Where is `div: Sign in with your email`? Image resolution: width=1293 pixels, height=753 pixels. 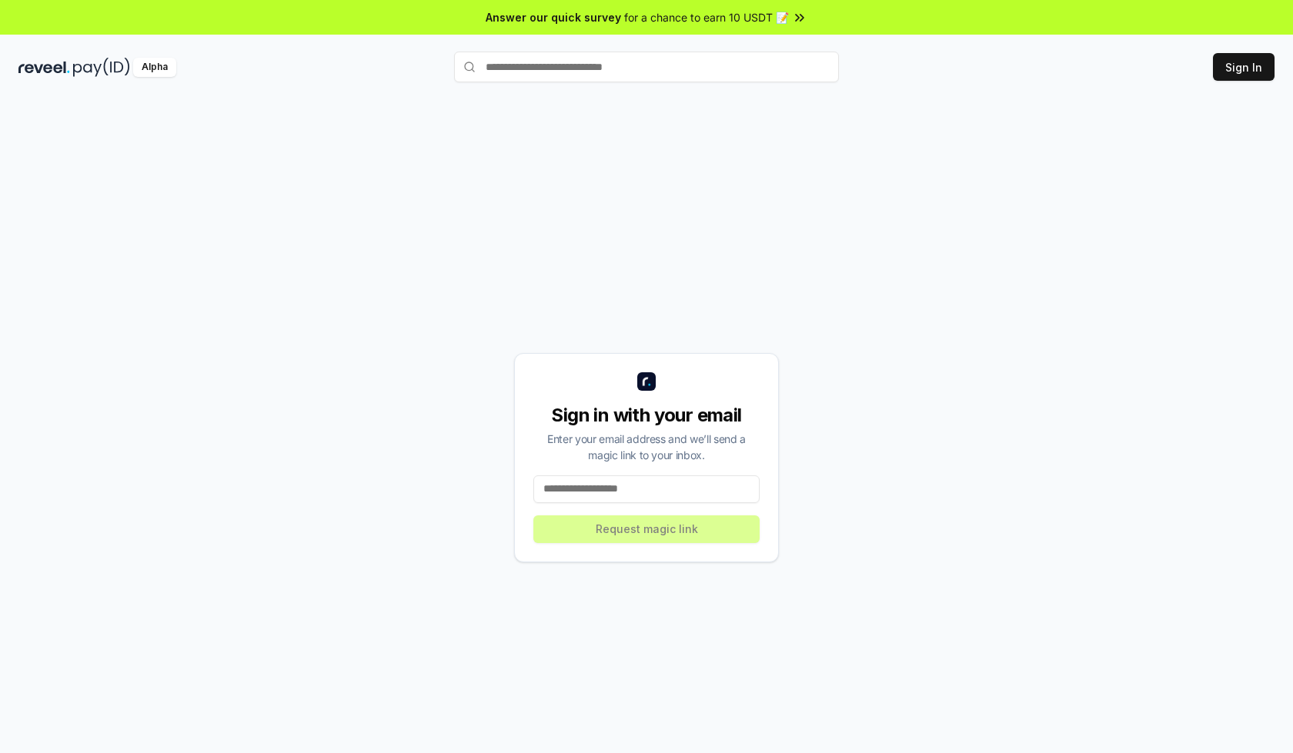 div: Sign in with your email is located at coordinates (647, 416).